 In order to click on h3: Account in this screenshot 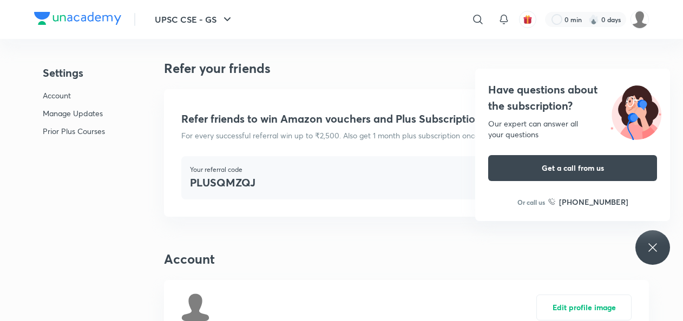, I will do `click(406, 259)`.